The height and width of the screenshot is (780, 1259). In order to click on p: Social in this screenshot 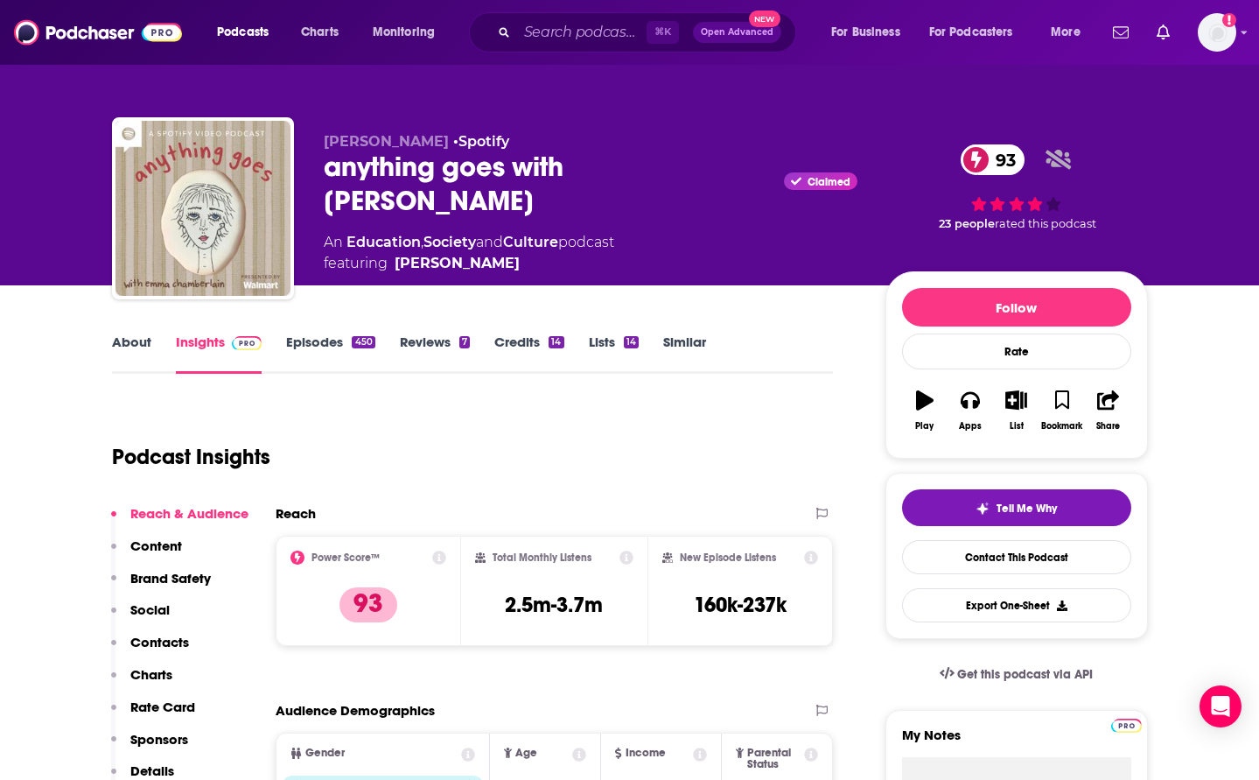, I will do `click(150, 609)`.